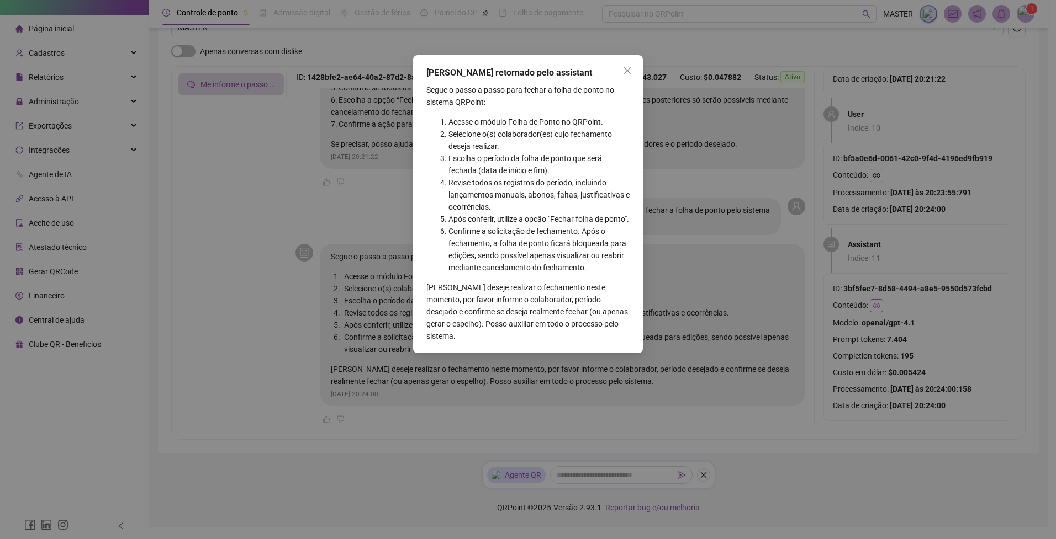  What do you see at coordinates (627, 71) in the screenshot?
I see `button: Close` at bounding box center [627, 71].